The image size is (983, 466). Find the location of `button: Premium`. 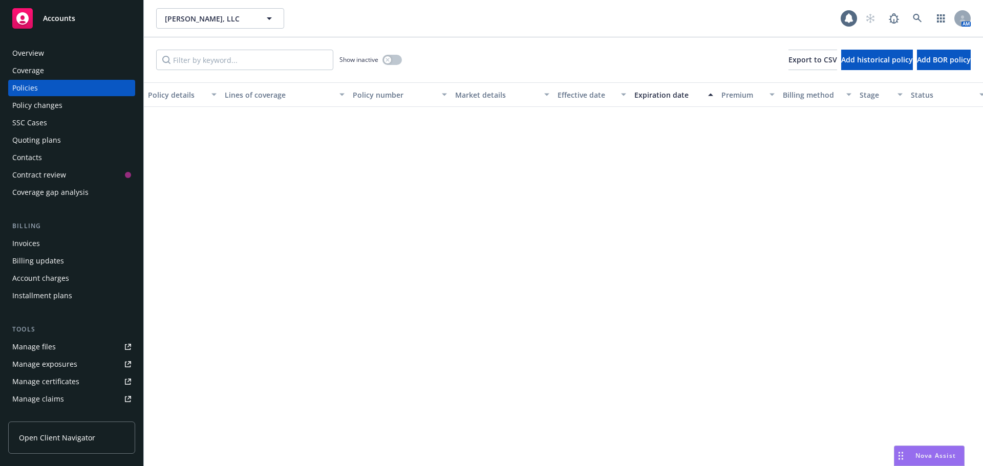

button: Premium is located at coordinates (748, 95).